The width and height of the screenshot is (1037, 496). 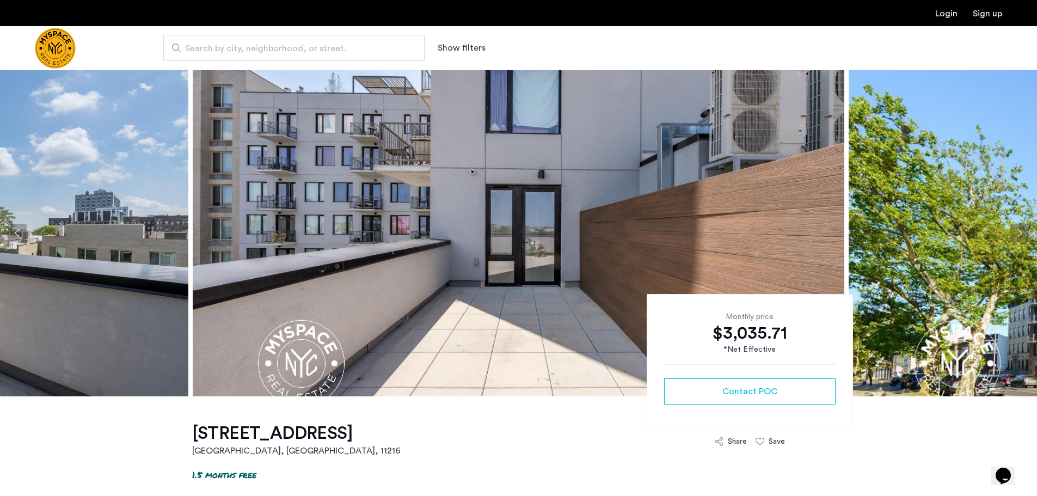 What do you see at coordinates (749, 349) in the screenshot?
I see `div: *Net Effective` at bounding box center [749, 349].